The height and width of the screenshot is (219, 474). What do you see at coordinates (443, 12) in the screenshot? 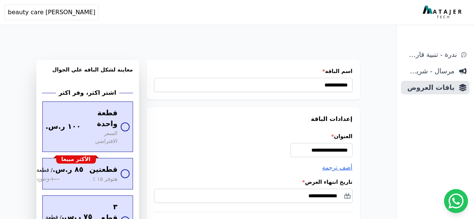
I see `img: MatajerTech Logo` at bounding box center [443, 12].